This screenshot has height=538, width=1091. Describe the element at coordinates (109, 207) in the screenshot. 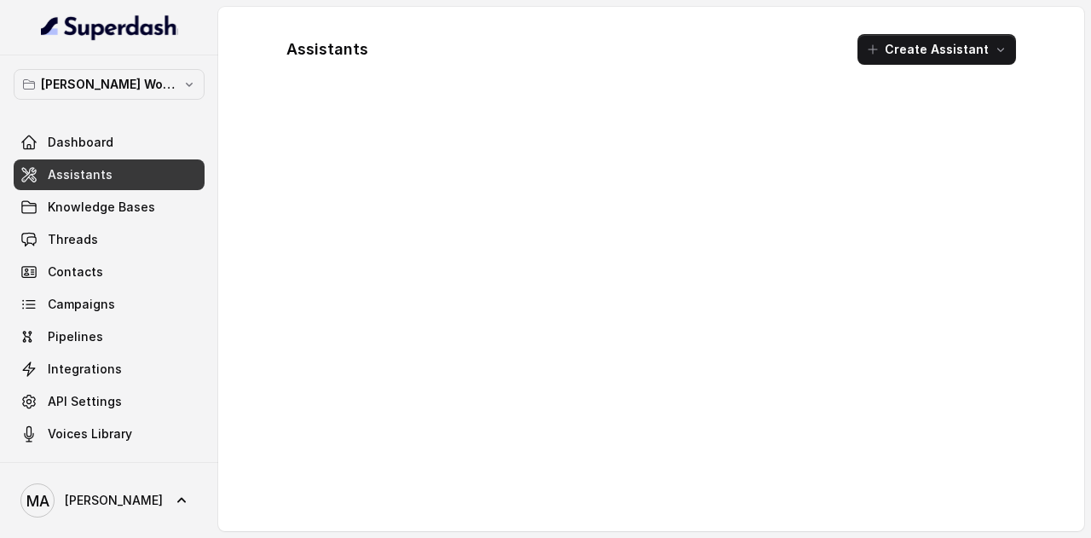

I see `a: Knowledge Bases` at that location.